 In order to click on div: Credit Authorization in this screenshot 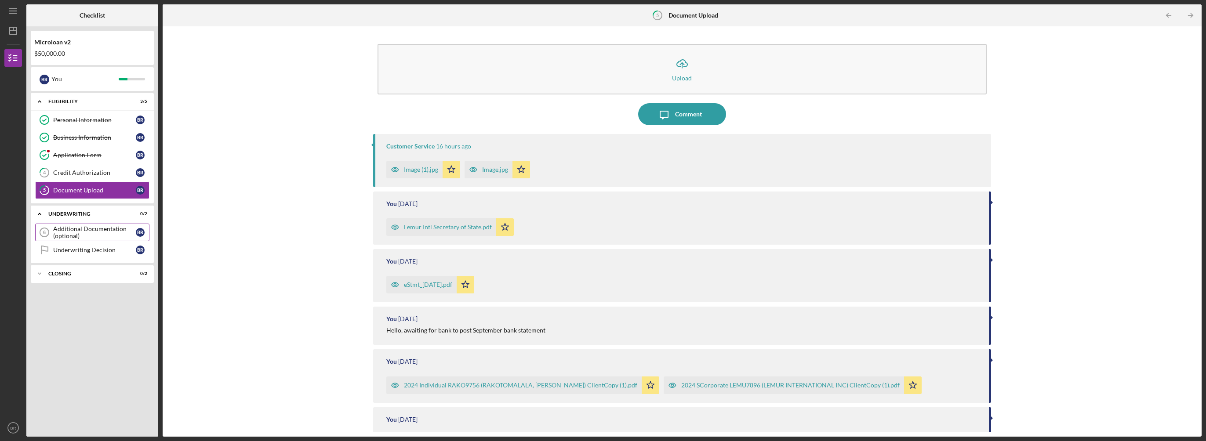, I will do `click(95, 173)`.